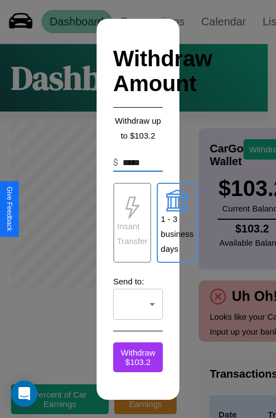 Image resolution: width=276 pixels, height=418 pixels. I want to click on button: Withdraw $103.2, so click(138, 358).